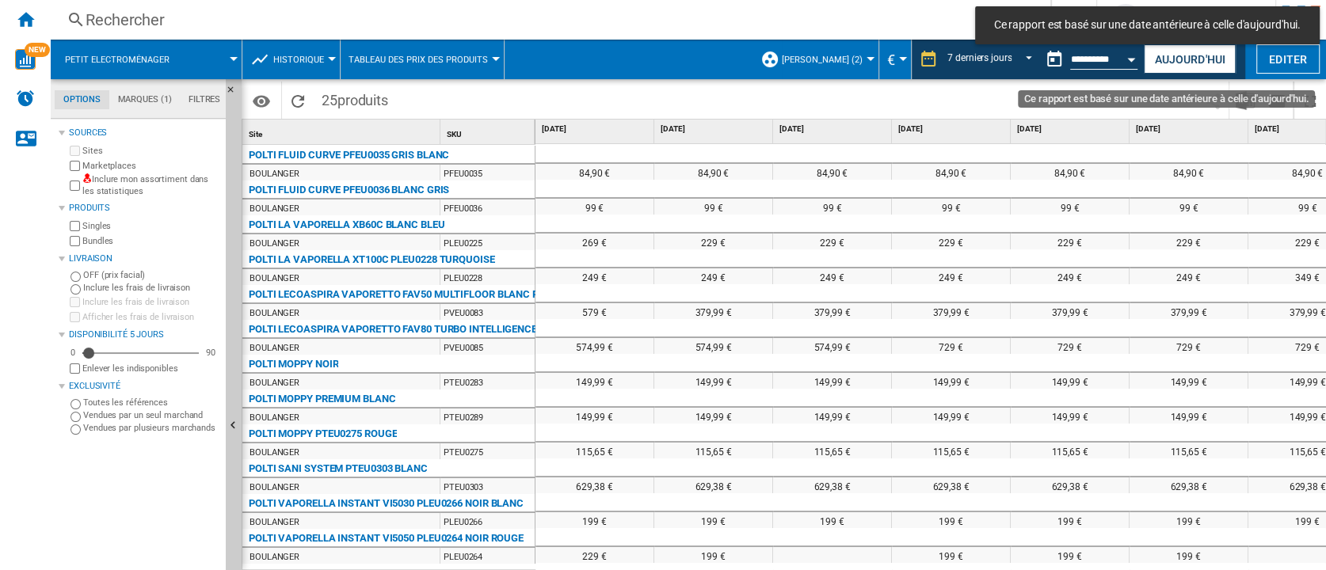 This screenshot has width=1326, height=570. What do you see at coordinates (261, 101) in the screenshot?
I see `button: Options` at bounding box center [261, 101].